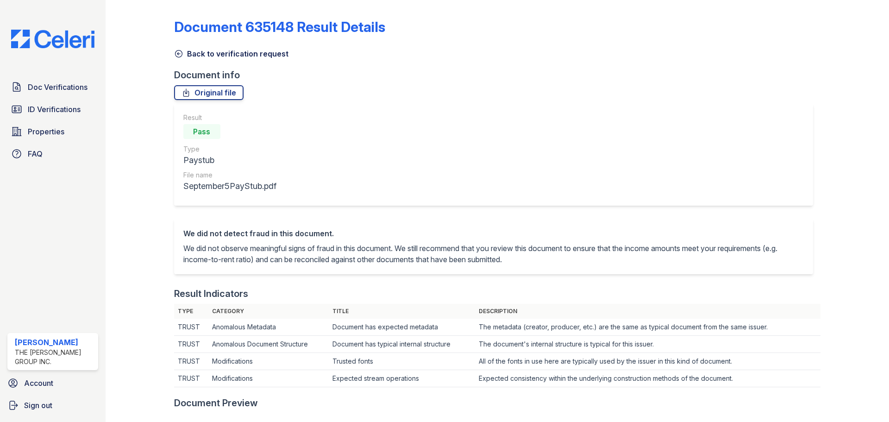 The width and height of the screenshot is (889, 422). Describe the element at coordinates (53, 39) in the screenshot. I see `img: CE_Logo_Blue-a8612792a0a2168367f1c8372b55b34899dd931a85d93a1a3d3e32e68fde9ad4.png` at that location.